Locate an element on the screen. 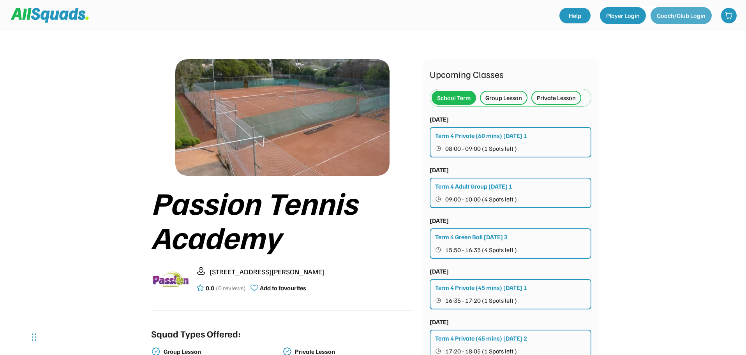 Image resolution: width=746 pixels, height=355 pixels. button: 16:35 - 17:20 (1 Spots left ) is located at coordinates (510, 300).